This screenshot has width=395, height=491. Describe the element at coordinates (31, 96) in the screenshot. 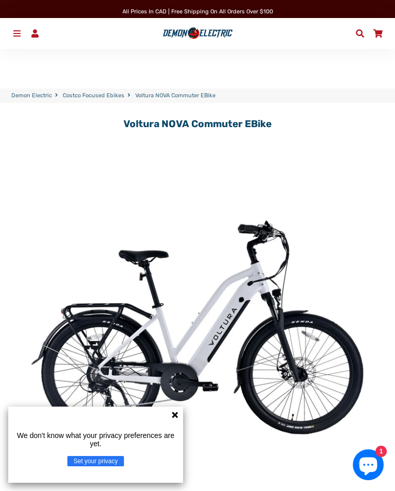

I see `a: Demon Electric` at that location.